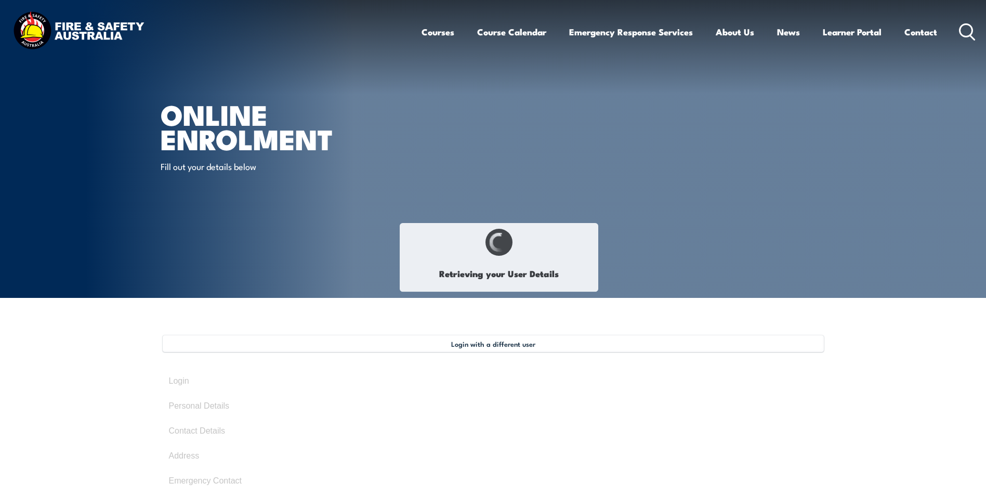  Describe the element at coordinates (788, 32) in the screenshot. I see `a: News` at that location.